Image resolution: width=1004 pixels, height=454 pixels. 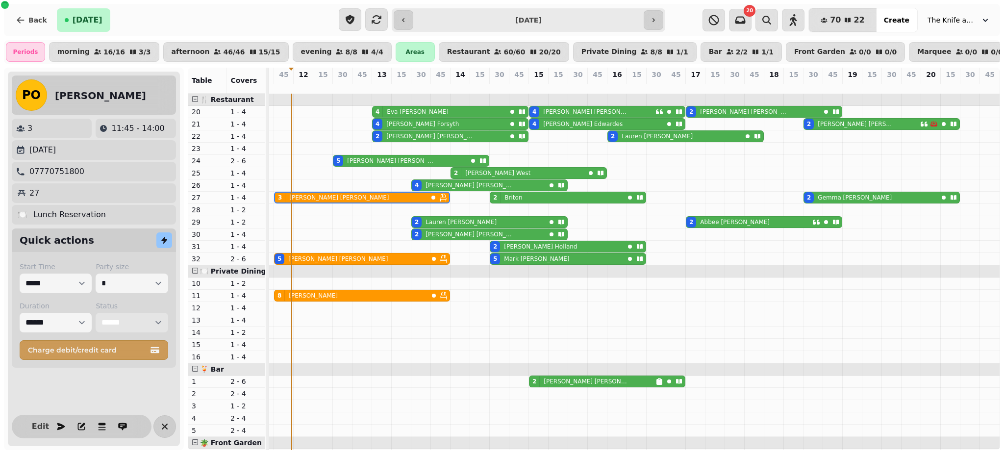 What do you see at coordinates (742, 52) in the screenshot?
I see `p: 2 / 2` at bounding box center [742, 52].